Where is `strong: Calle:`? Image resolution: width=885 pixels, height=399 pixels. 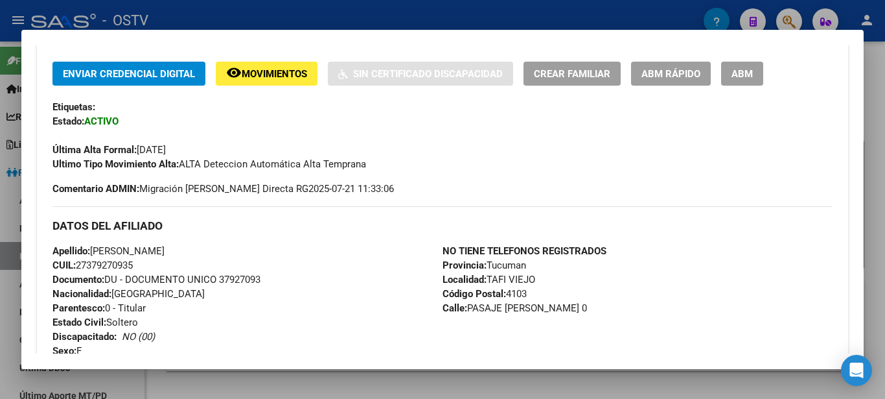 strong: Calle: is located at coordinates (455, 308).